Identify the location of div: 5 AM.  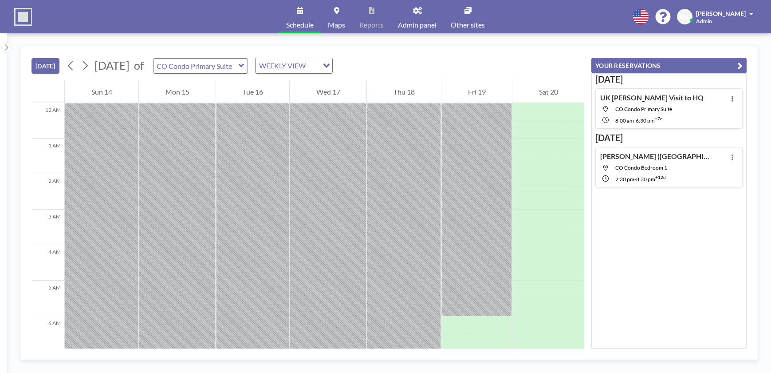
(48, 298).